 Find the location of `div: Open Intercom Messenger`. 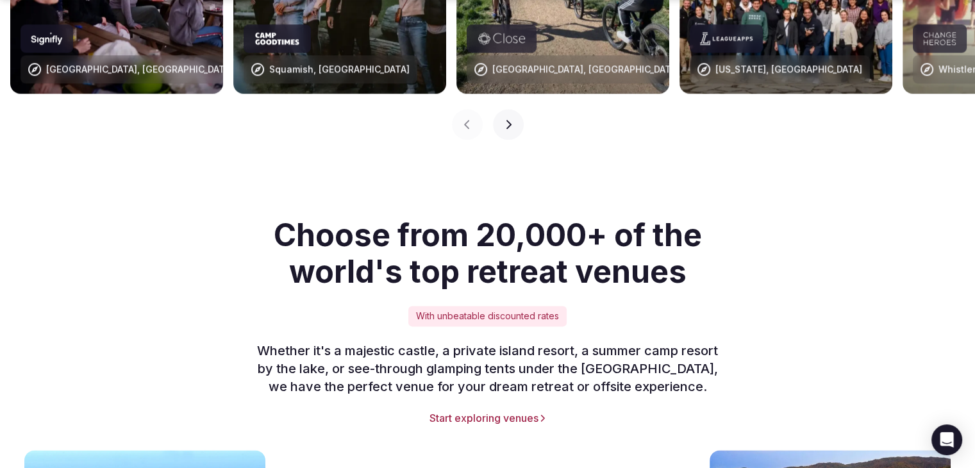

div: Open Intercom Messenger is located at coordinates (947, 440).